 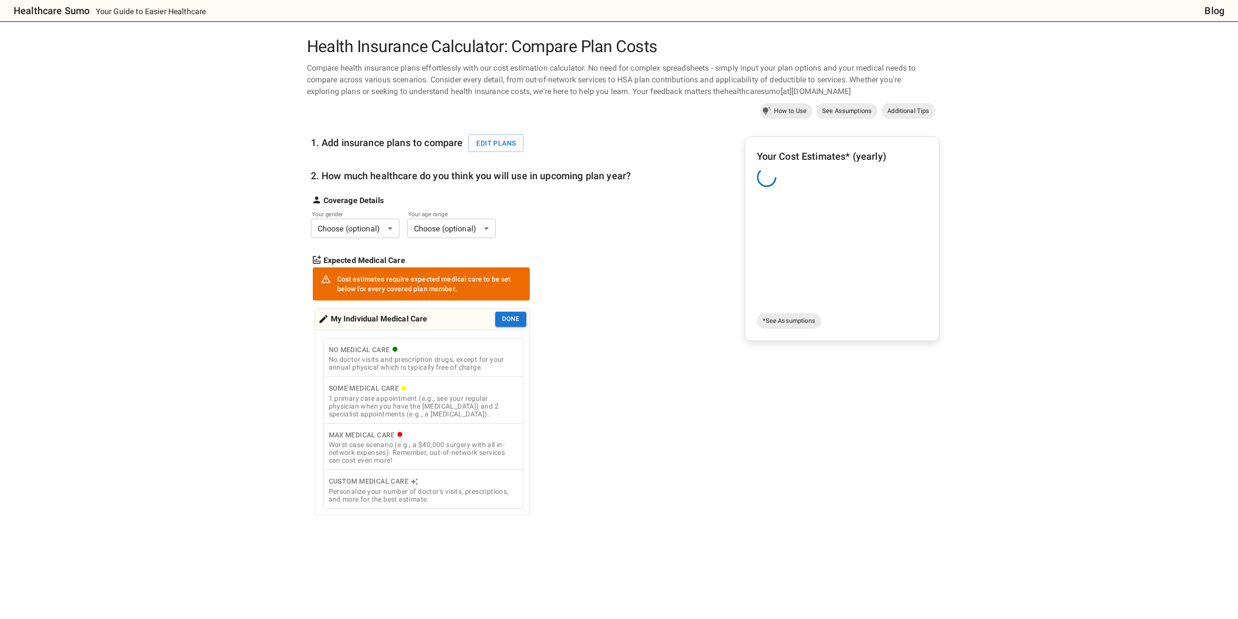 I want to click on span: Additional Tips, so click(x=909, y=111).